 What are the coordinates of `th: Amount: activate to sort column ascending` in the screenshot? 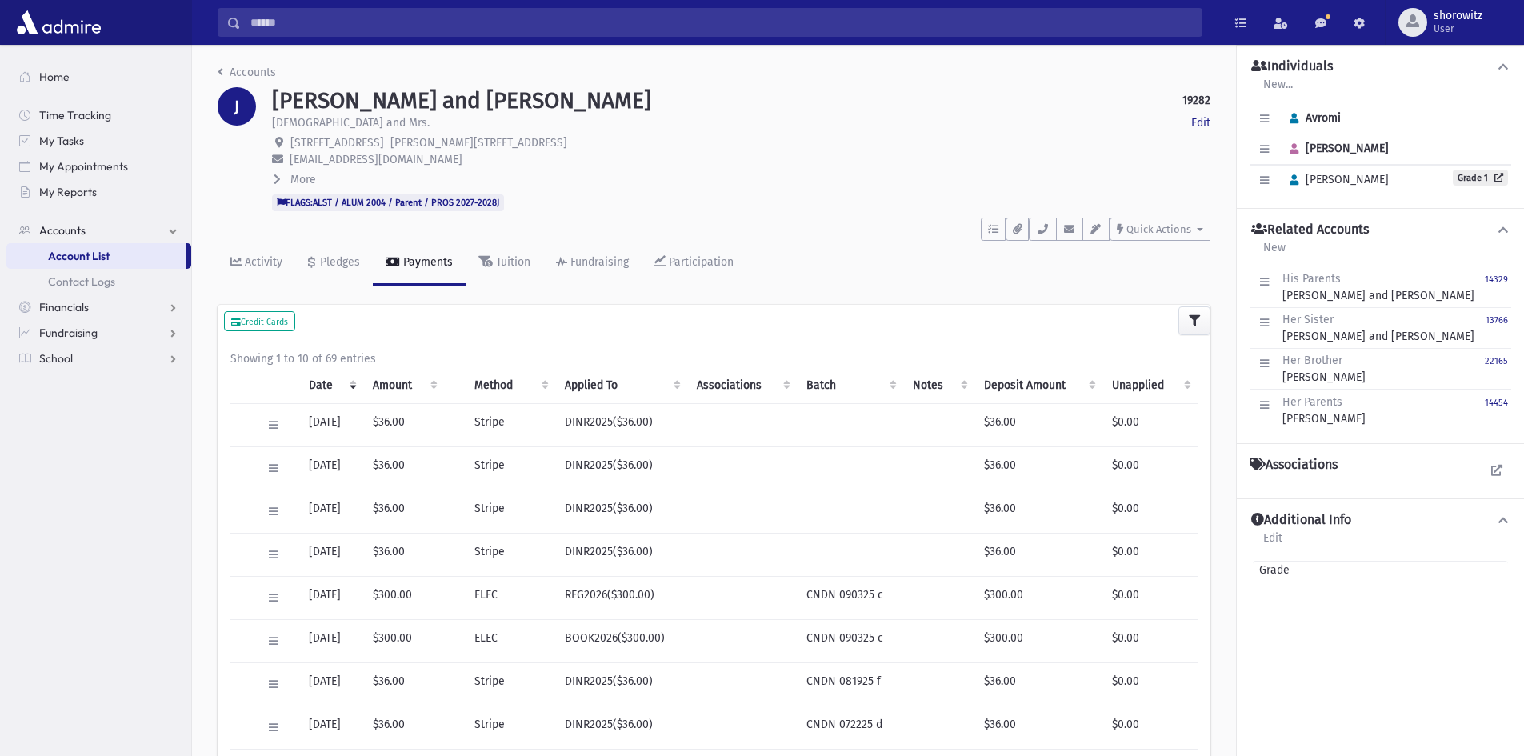 It's located at (403, 386).